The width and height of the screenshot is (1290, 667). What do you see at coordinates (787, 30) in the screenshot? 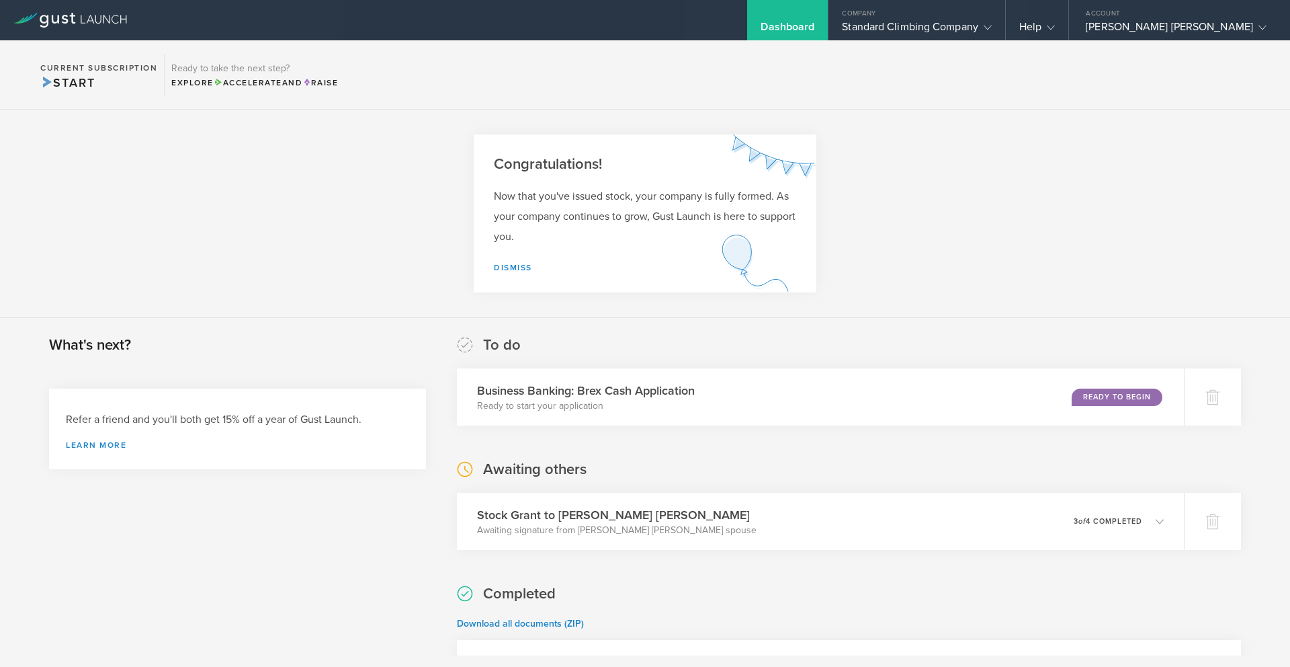
I see `div: Dashboard` at bounding box center [787, 30].